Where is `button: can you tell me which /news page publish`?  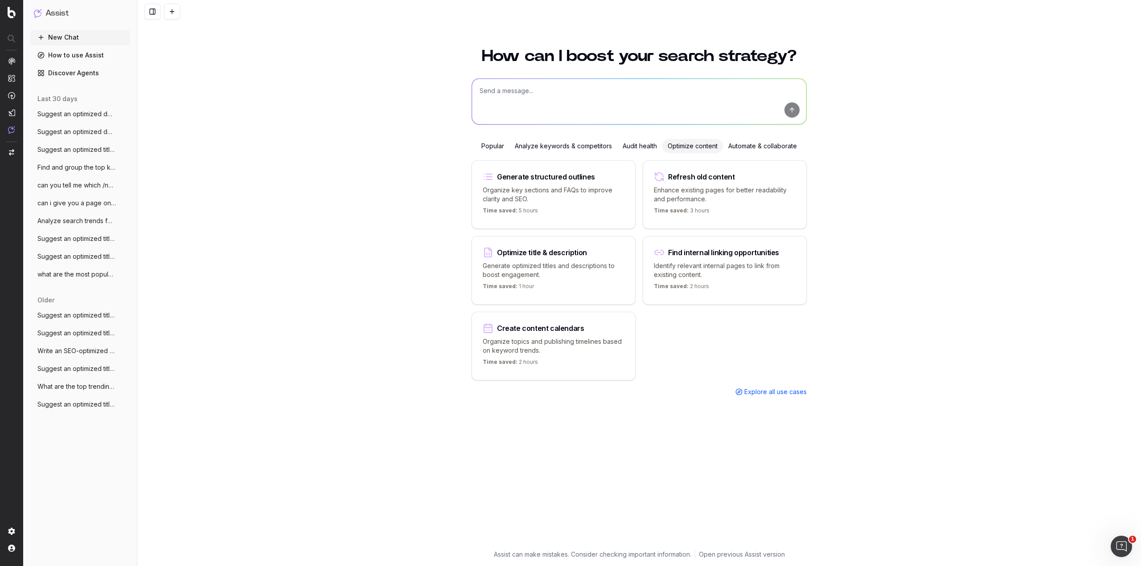 button: can you tell me which /news page publish is located at coordinates (80, 185).